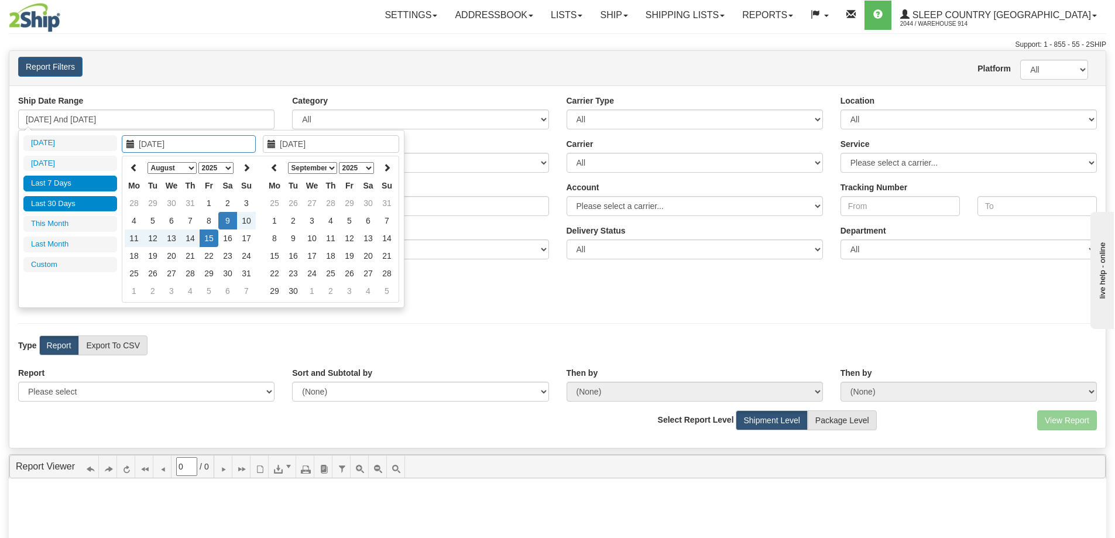 The image size is (1115, 538). I want to click on label: Carrier Type, so click(590, 101).